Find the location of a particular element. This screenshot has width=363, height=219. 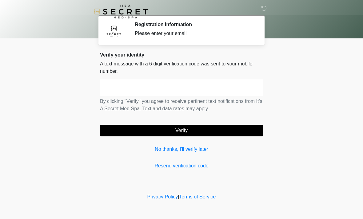

h2: Registration Information is located at coordinates (194, 24).